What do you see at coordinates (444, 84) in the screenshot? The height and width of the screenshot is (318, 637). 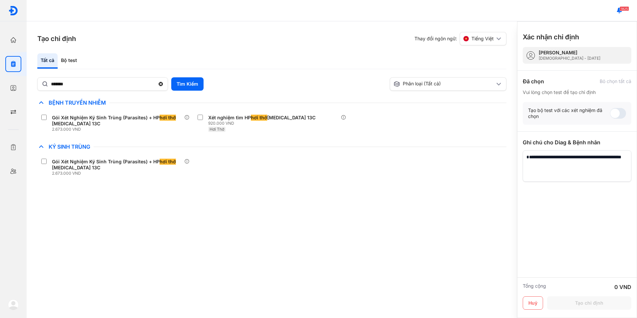 I see `div: Phân loại (Tất cả)` at bounding box center [444, 84].